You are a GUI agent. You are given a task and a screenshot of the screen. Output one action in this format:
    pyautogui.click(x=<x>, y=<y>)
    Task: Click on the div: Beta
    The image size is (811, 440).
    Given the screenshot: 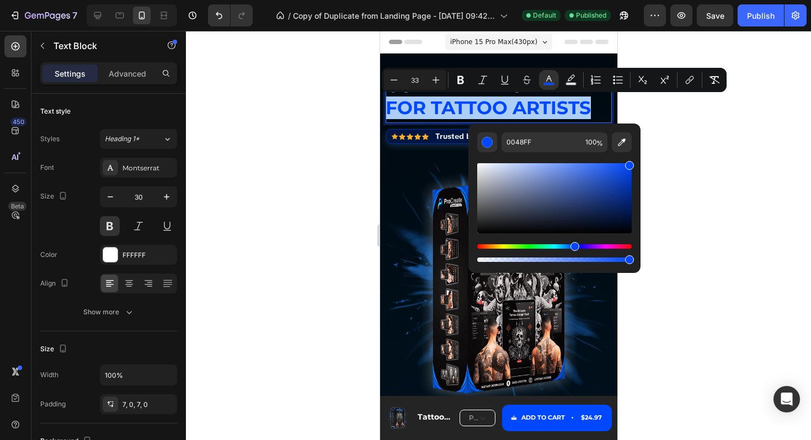 What is the action you would take?
    pyautogui.click(x=17, y=206)
    